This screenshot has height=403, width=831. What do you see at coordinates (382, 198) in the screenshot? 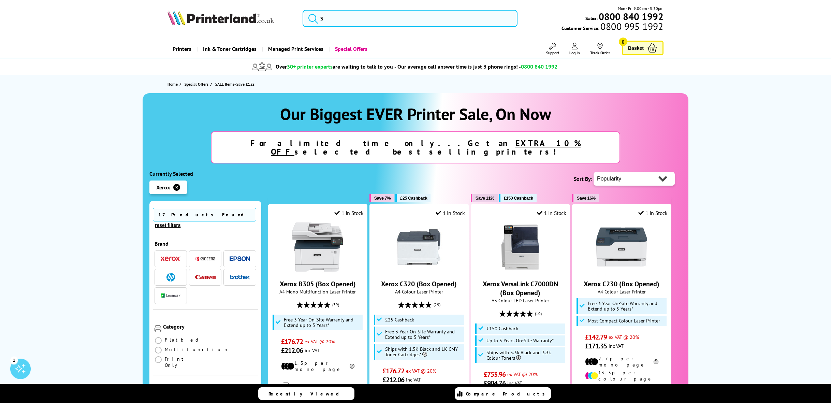
I see `span: Save 7%` at bounding box center [382, 198].